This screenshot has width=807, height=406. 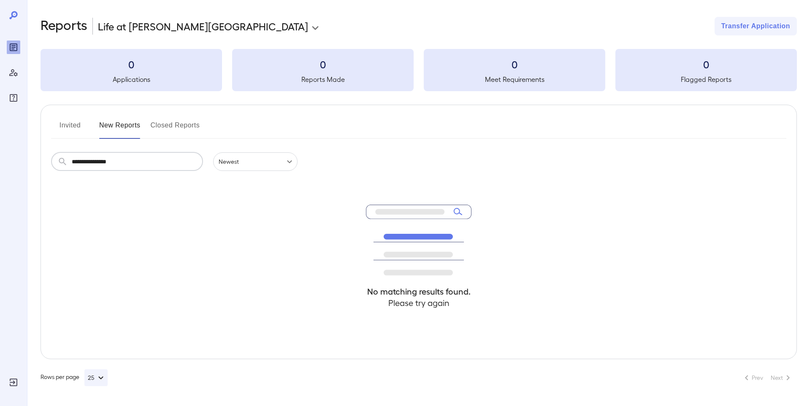 What do you see at coordinates (14, 98) in the screenshot?
I see `div: FAQ` at bounding box center [14, 98].